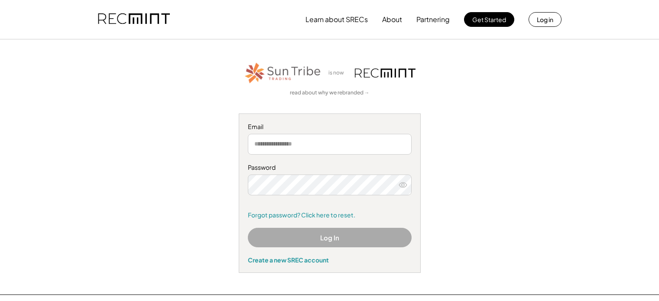  I want to click on a: read about why we rebranded →, so click(330, 93).